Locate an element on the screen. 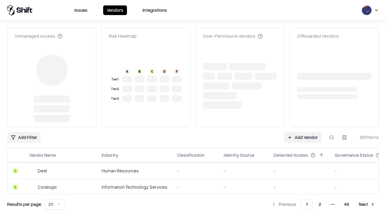 The height and width of the screenshot is (217, 386). div: Unmanaged Access is located at coordinates (39, 36).